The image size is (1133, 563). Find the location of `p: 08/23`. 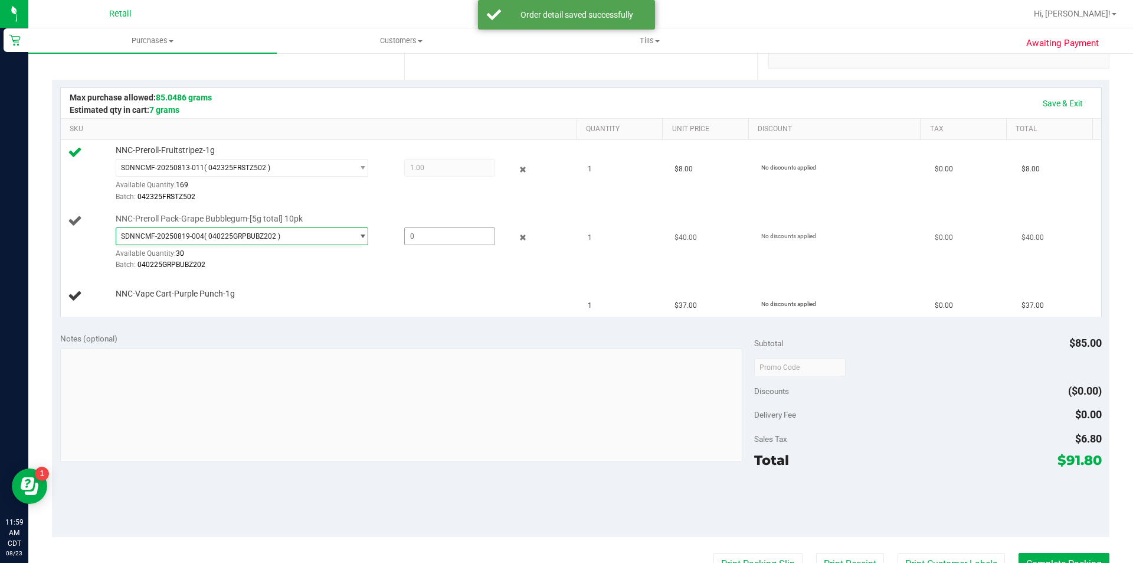

p: 08/23 is located at coordinates (14, 553).